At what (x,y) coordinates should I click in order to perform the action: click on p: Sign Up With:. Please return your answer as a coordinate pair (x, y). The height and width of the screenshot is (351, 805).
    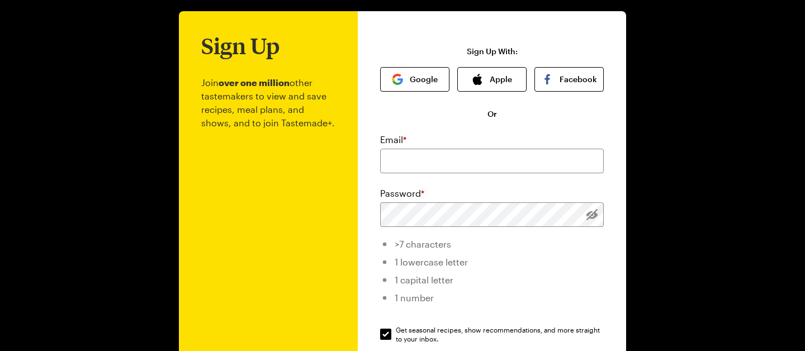
    Looking at the image, I should click on (492, 51).